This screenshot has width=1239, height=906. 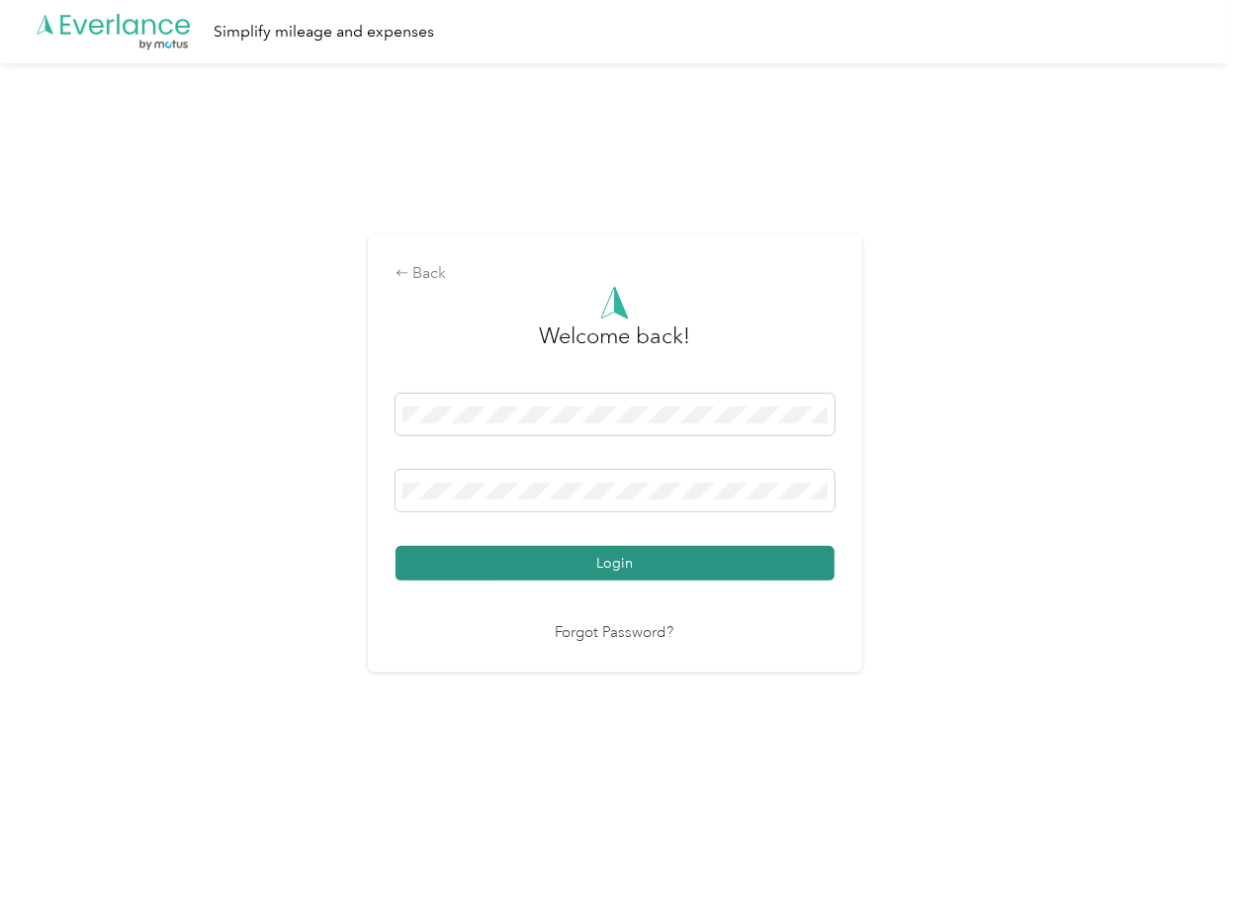 I want to click on div: Simplify mileage and expenses, so click(x=323, y=32).